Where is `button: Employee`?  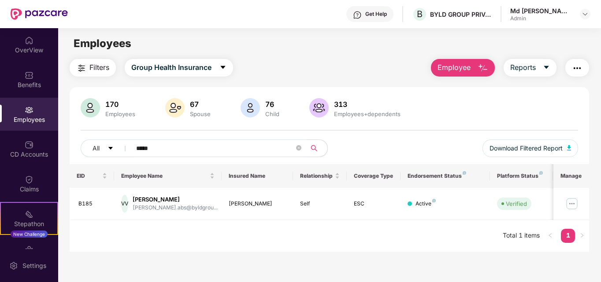 button: Employee is located at coordinates (463, 68).